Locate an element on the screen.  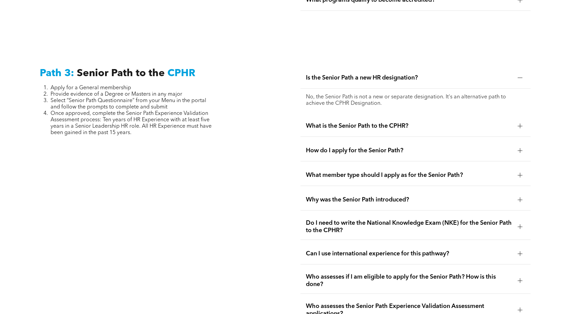
span: Provide evidence of a Degree or Masters in any major is located at coordinates (116, 94).